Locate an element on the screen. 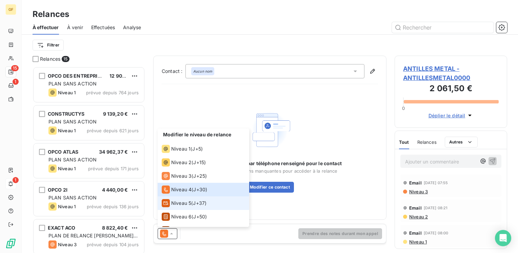 The image size is (518, 253). span: Niveau 4 is located at coordinates (181, 189).